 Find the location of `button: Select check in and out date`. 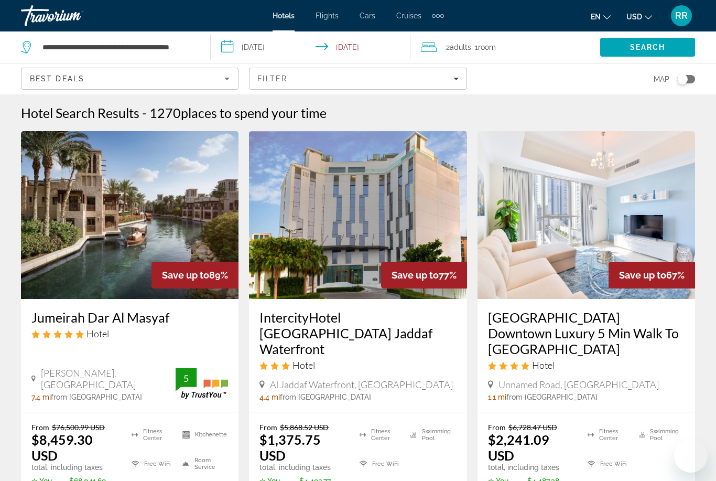

button: Select check in and out date is located at coordinates (311, 47).